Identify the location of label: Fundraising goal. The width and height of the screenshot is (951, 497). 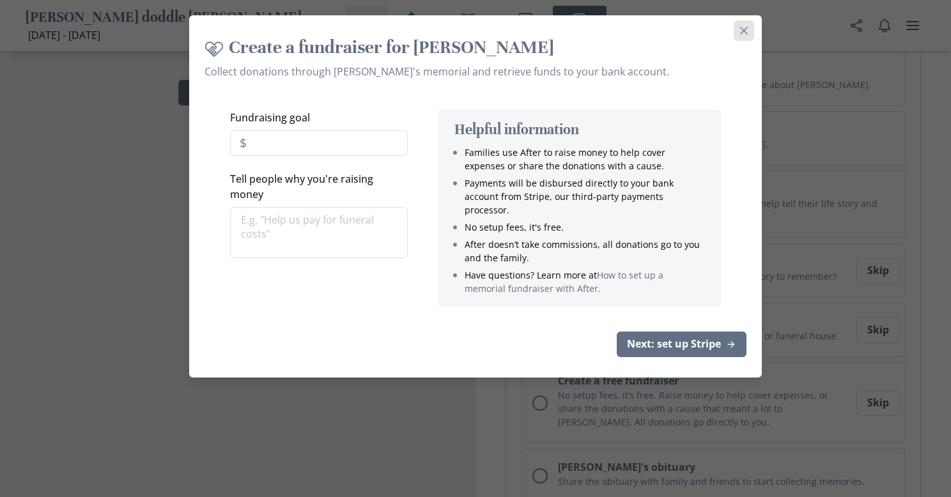
(315, 118).